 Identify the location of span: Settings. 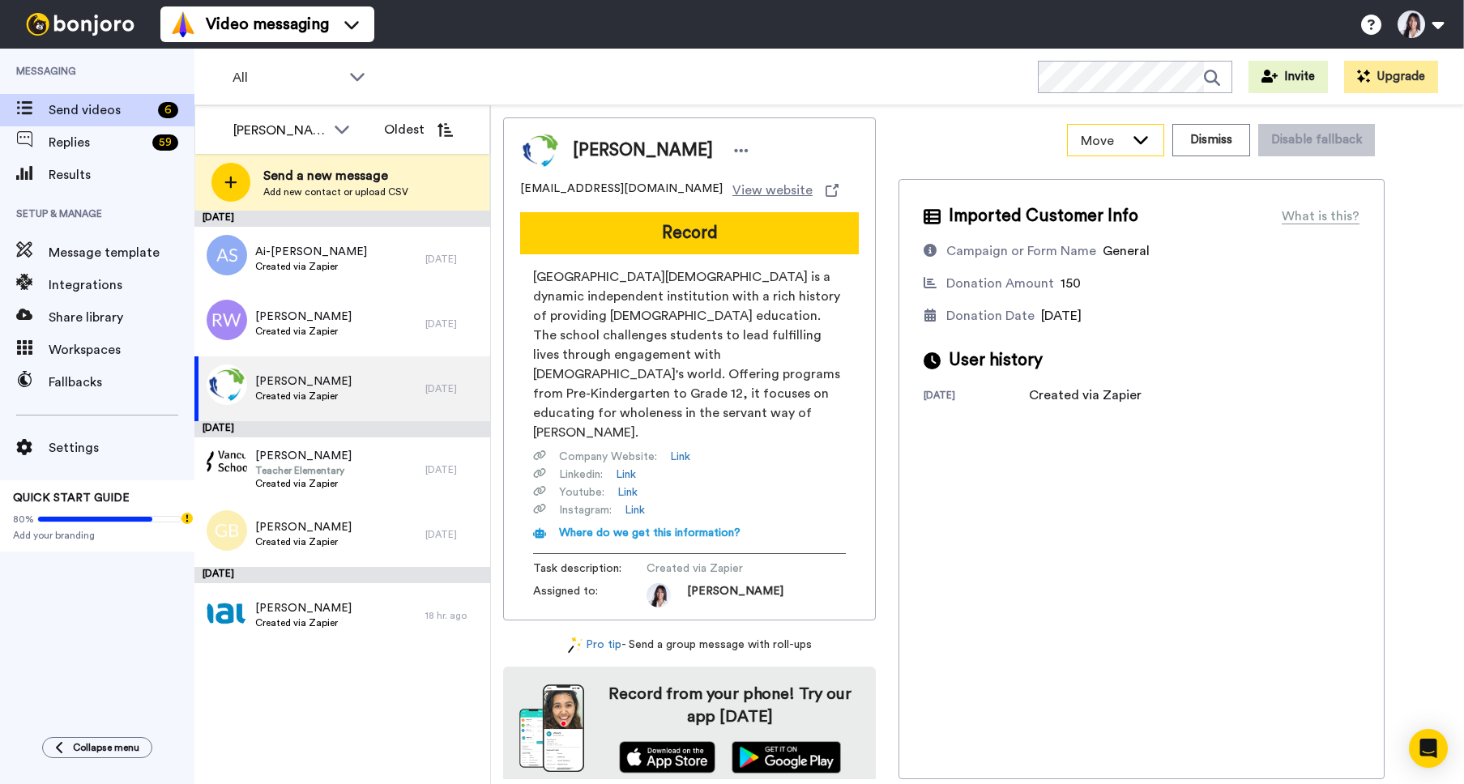
(122, 448).